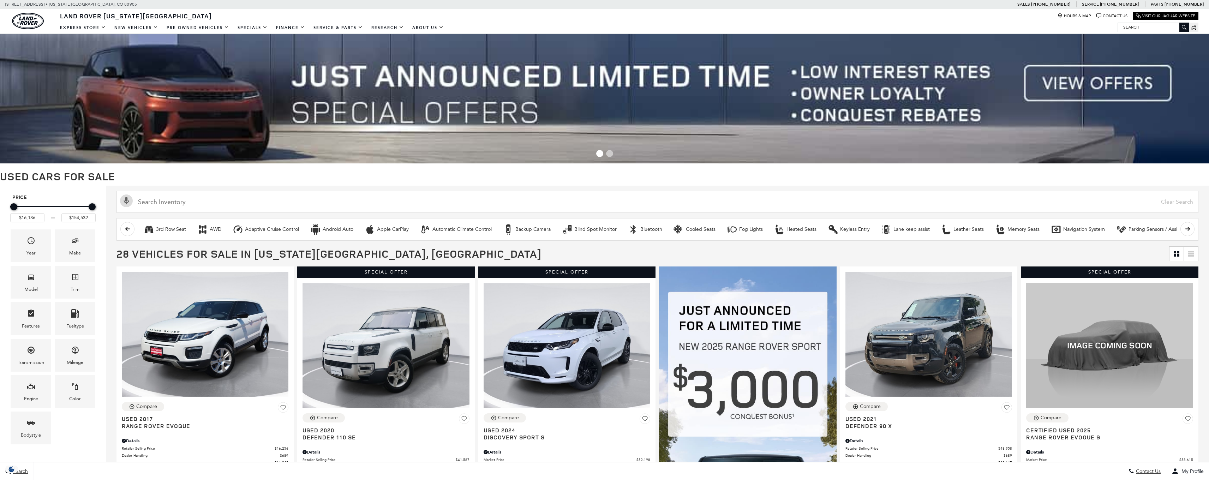  Describe the element at coordinates (1056, 229) in the screenshot. I see `div: Navigation System` at that location.